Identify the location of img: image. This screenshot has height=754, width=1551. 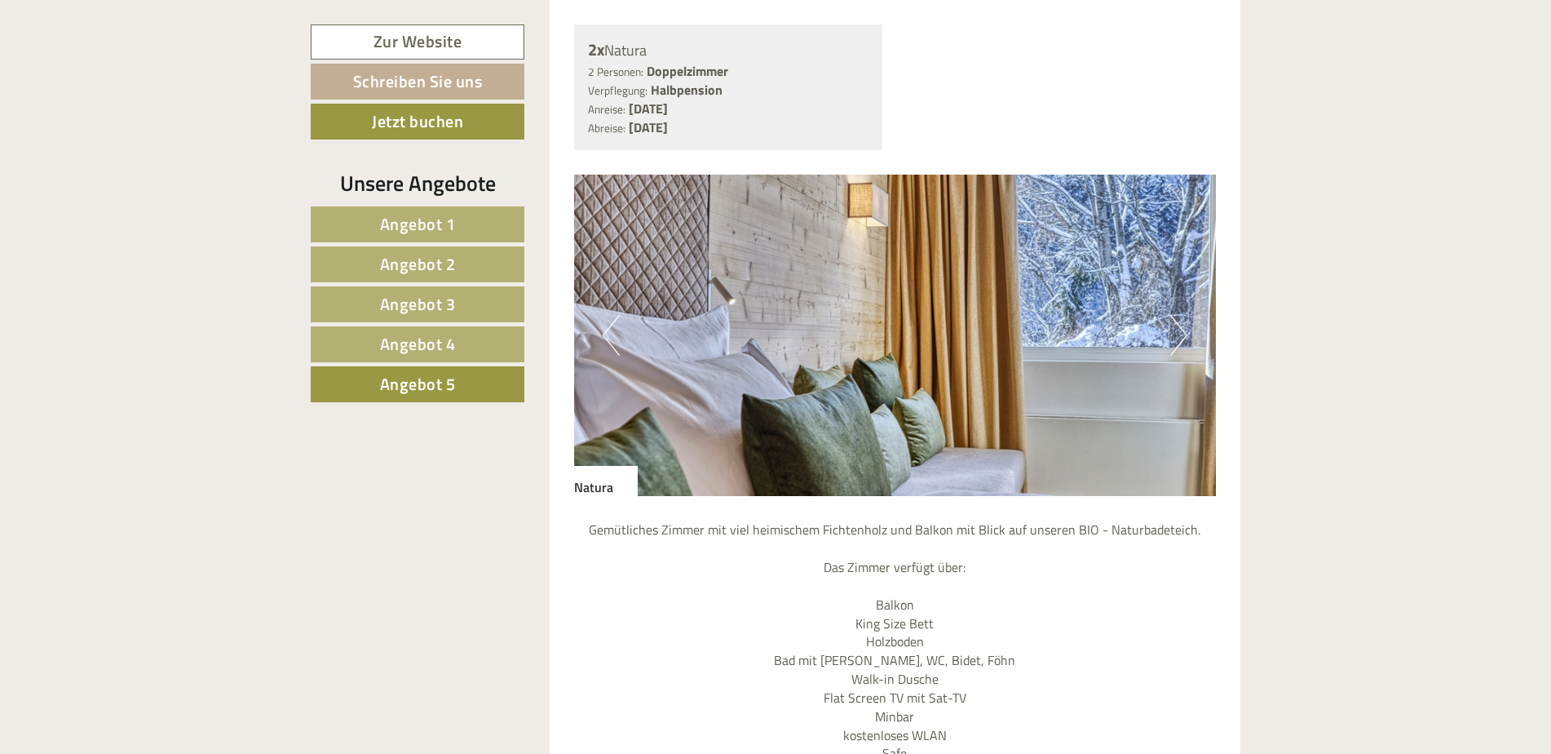
(896, 335).